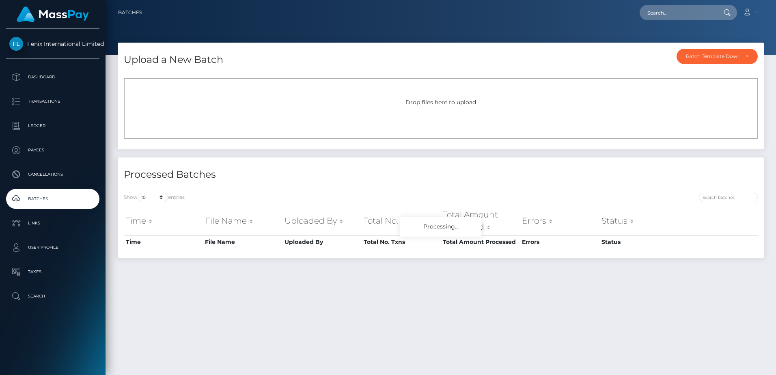  What do you see at coordinates (53, 126) in the screenshot?
I see `p: Ledger` at bounding box center [53, 126].